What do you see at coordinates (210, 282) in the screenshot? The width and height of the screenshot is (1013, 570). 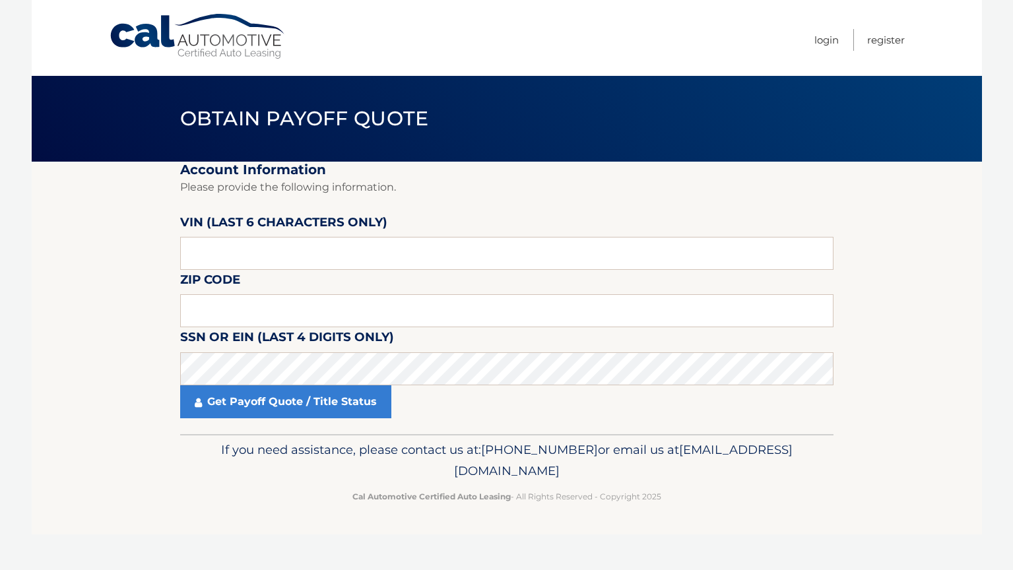 I see `label: Zip Code` at bounding box center [210, 282].